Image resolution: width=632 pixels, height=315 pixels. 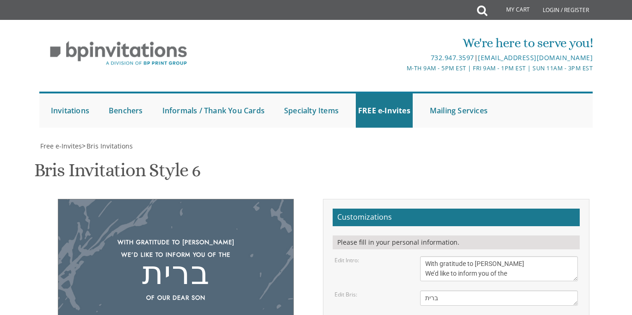 What do you see at coordinates (61, 146) in the screenshot?
I see `a: Free e-Invites` at bounding box center [61, 146].